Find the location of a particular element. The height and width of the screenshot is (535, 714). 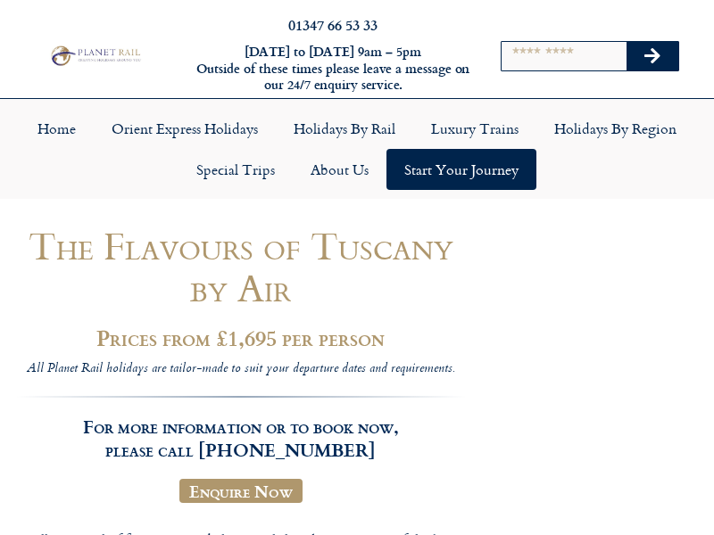

h1: The Flavours of Tuscany by Air is located at coordinates (241, 267).